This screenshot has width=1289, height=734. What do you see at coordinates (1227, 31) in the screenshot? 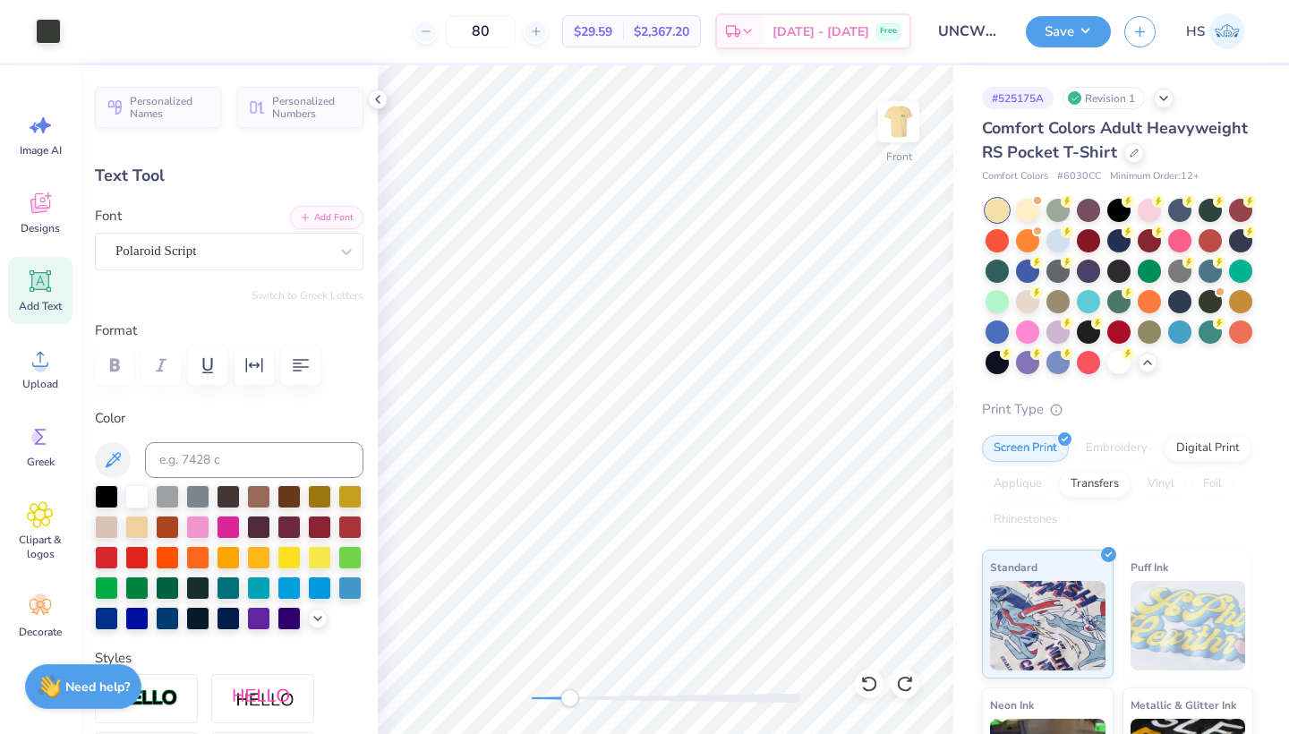
I see `img: Helen Slacik` at bounding box center [1227, 31].